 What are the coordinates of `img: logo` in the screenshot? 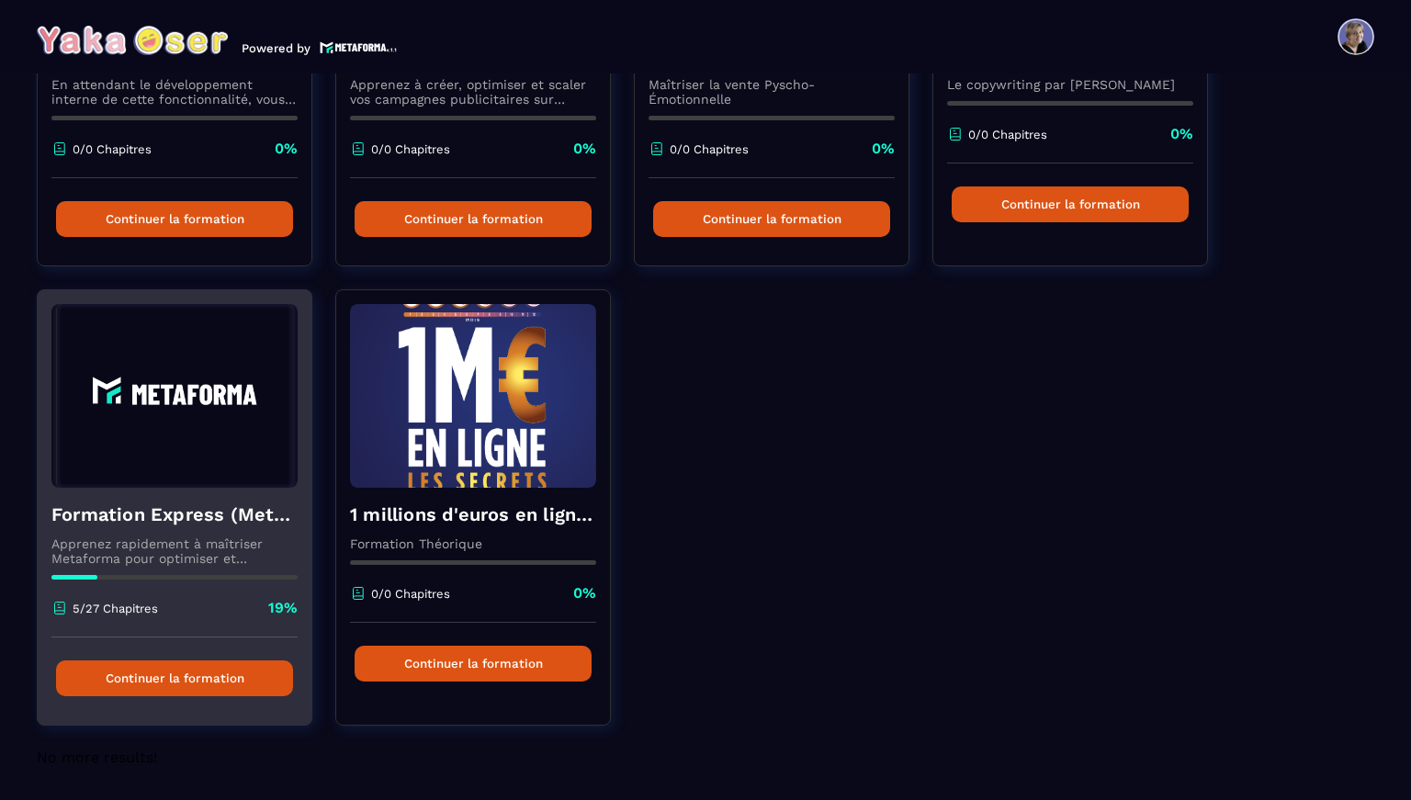 It's located at (358, 47).